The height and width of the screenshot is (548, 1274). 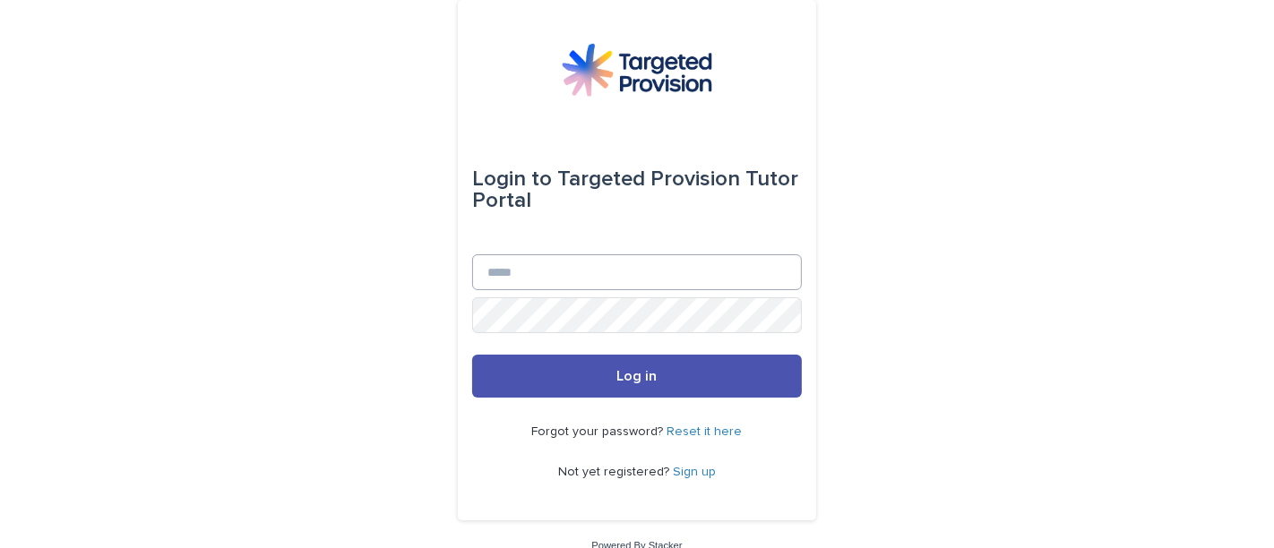 What do you see at coordinates (637, 376) in the screenshot?
I see `button: Log in` at bounding box center [637, 376].